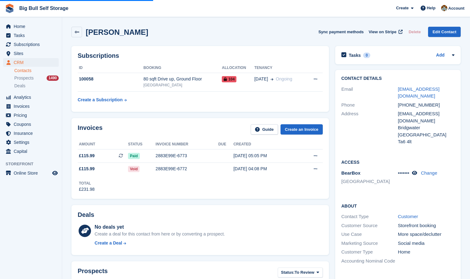 This screenshot has height=279, width=470. What do you see at coordinates (426, 252) in the screenshot?
I see `div: Home` at bounding box center [426, 252].